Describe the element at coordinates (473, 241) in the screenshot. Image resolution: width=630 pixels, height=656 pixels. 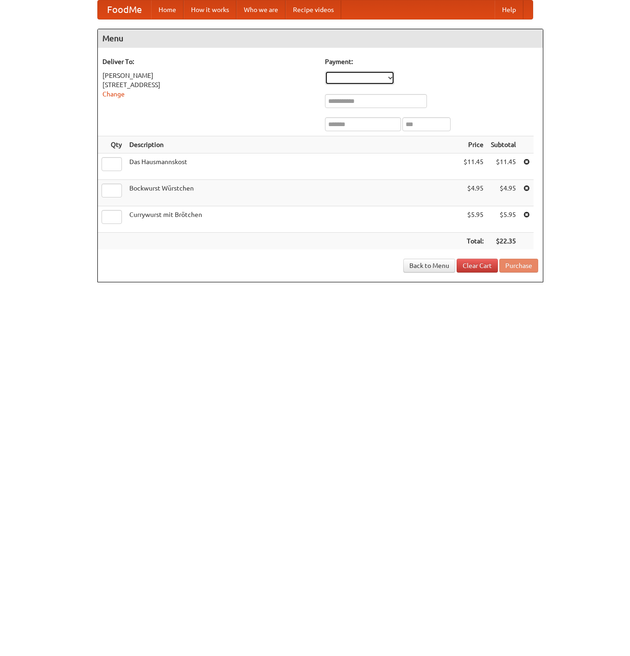
I see `th: Total:` at that location.